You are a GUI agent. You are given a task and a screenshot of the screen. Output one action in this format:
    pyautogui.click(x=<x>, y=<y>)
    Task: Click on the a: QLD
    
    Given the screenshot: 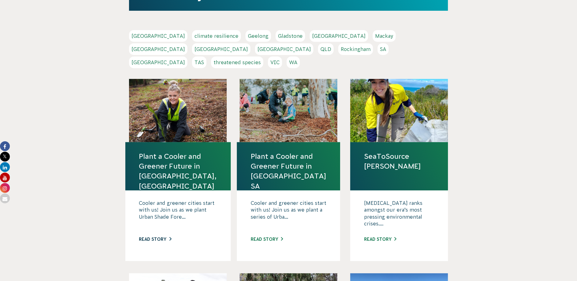 What is the action you would take?
    pyautogui.click(x=326, y=49)
    